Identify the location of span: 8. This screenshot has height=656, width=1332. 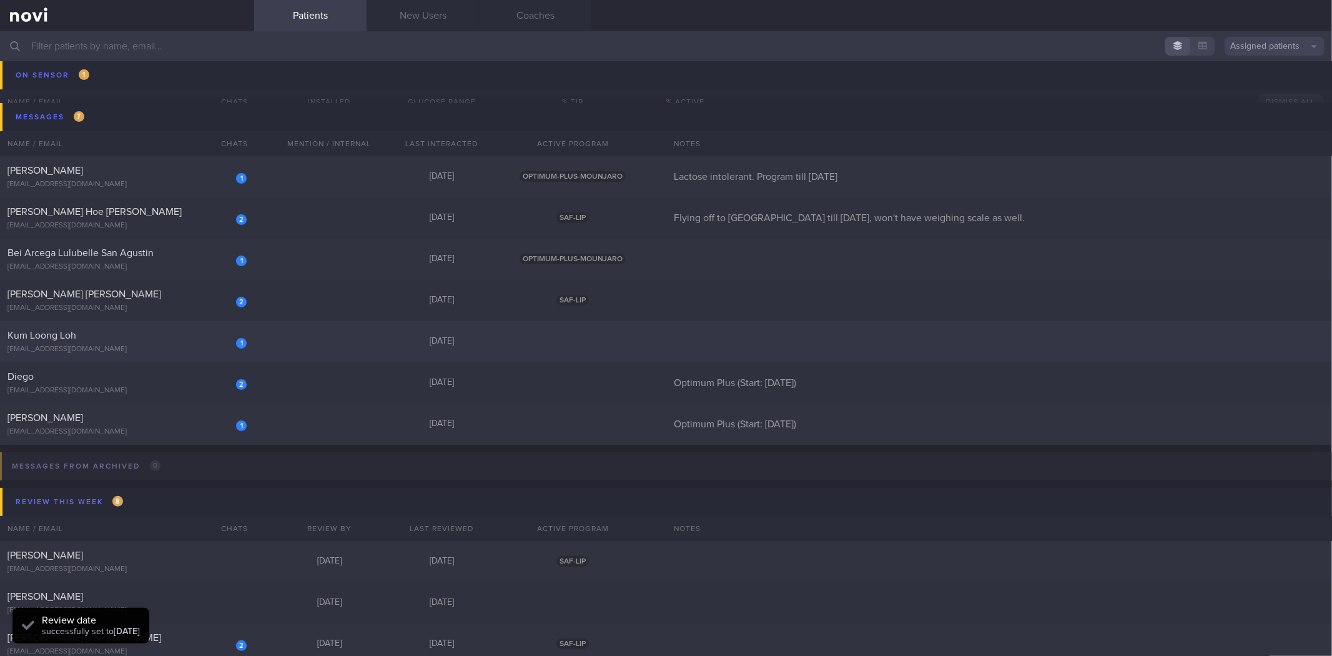
(117, 501).